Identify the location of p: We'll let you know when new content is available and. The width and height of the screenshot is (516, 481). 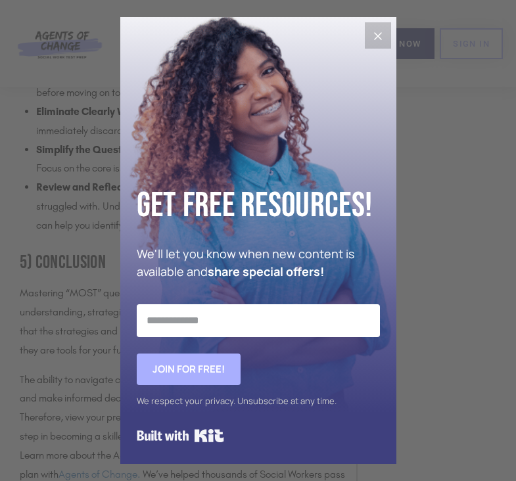
(258, 263).